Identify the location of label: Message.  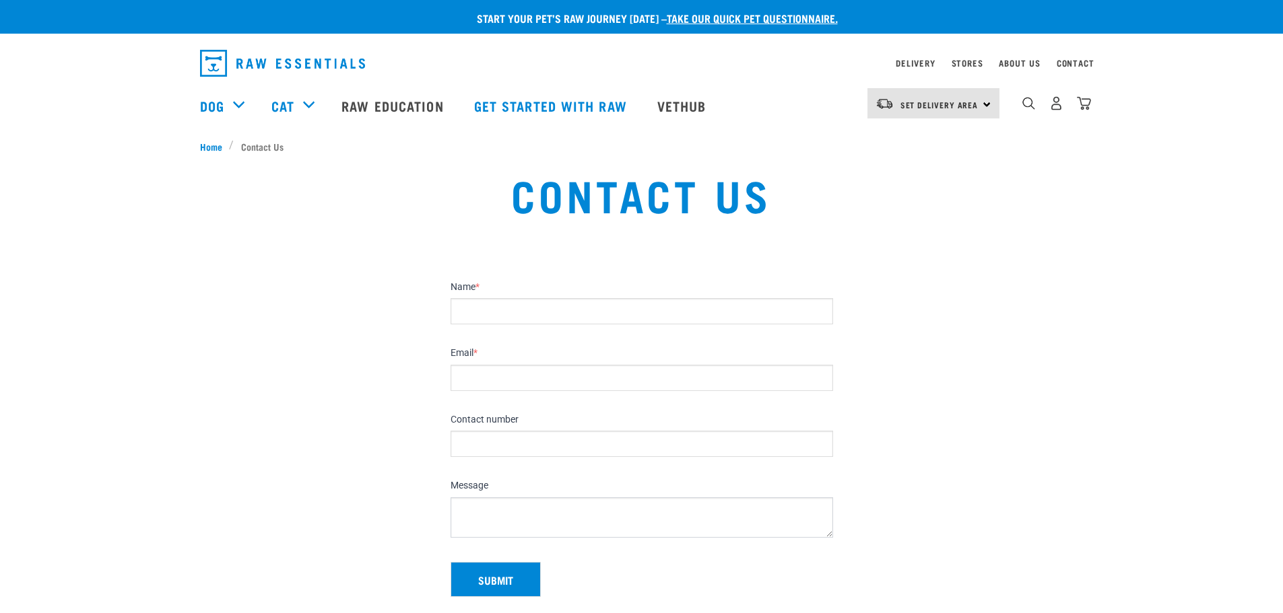
(642, 486).